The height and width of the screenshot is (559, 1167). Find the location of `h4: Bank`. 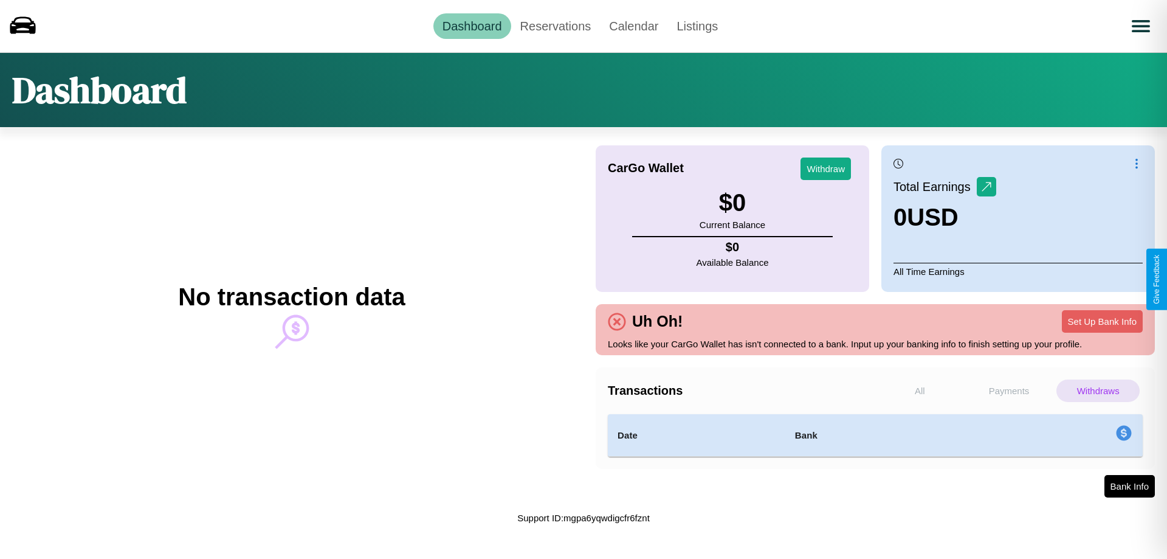

h4: Bank is located at coordinates (880, 435).